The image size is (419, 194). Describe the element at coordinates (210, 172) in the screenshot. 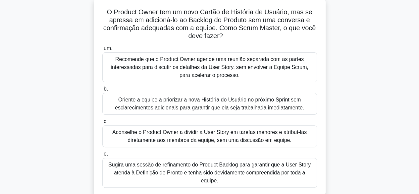

I see `font: Sugira uma sessão de refinamento do Product Backlog para garantir que a User Story atenda à Defin...` at that location.